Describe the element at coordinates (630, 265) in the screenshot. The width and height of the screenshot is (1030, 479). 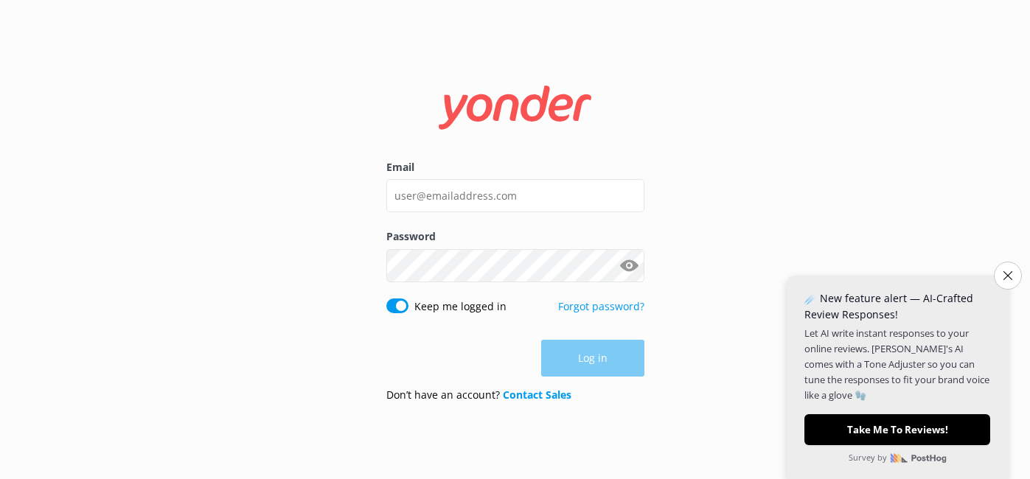
I see `button: Show password` at that location.